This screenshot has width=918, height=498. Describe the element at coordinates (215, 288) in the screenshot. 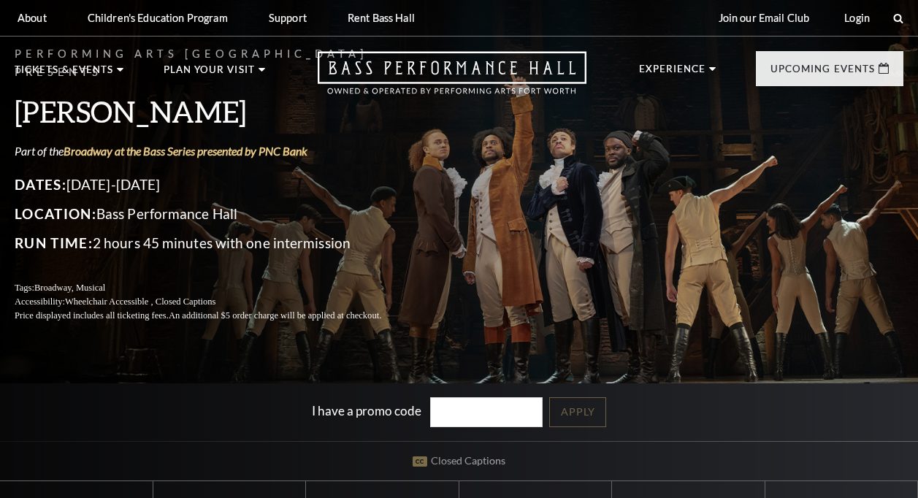

I see `p: Tags:` at that location.